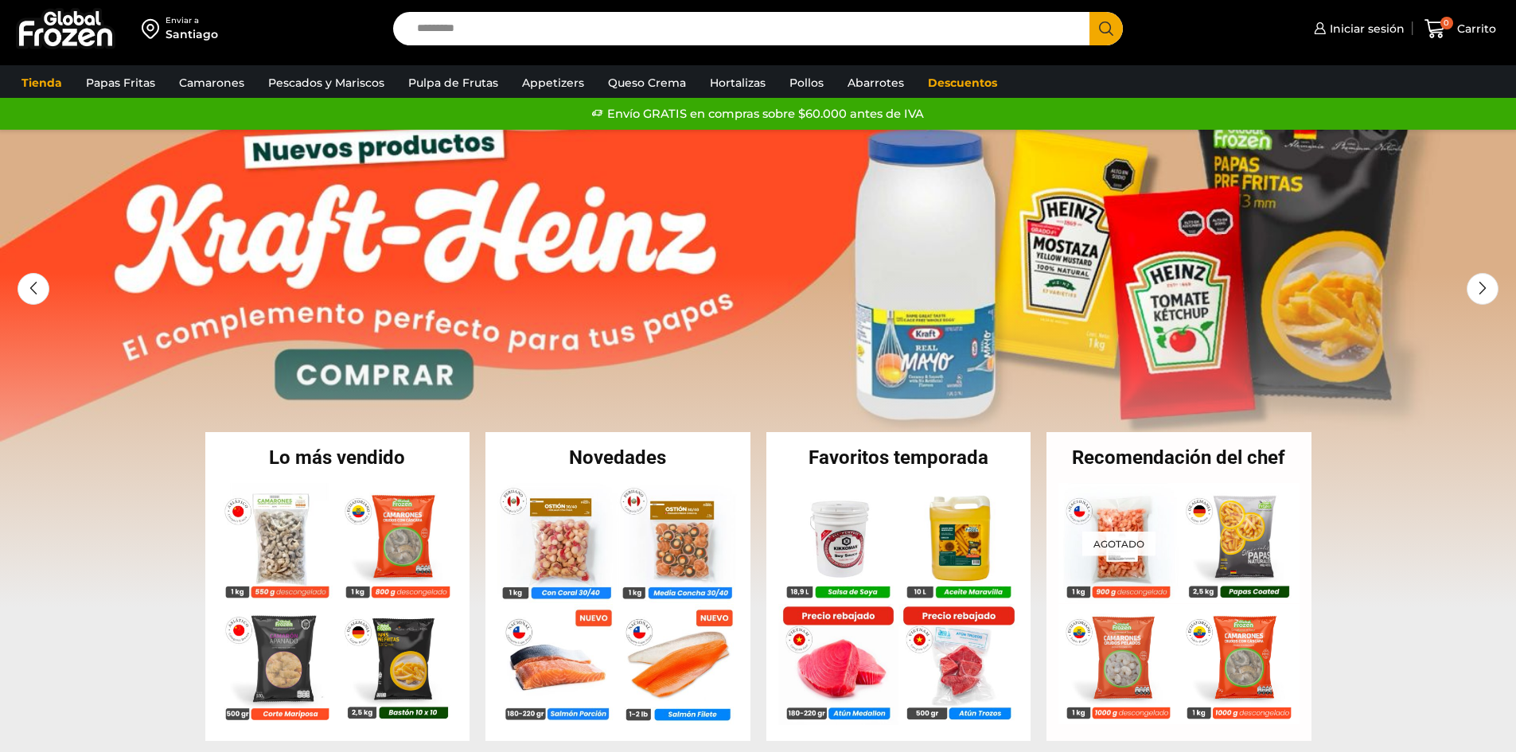  What do you see at coordinates (41, 83) in the screenshot?
I see `a: Tienda` at bounding box center [41, 83].